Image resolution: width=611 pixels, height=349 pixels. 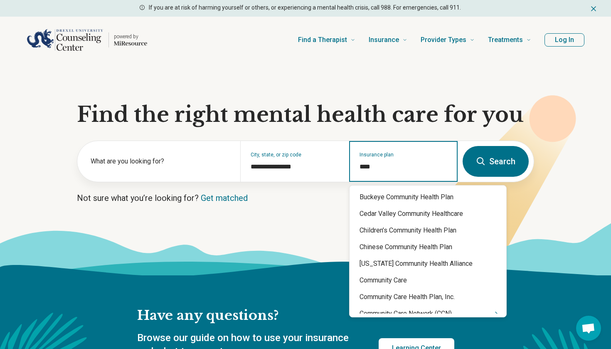 What do you see at coordinates (428, 197) in the screenshot?
I see `div: Buckeye Community Health Plan` at bounding box center [428, 197].